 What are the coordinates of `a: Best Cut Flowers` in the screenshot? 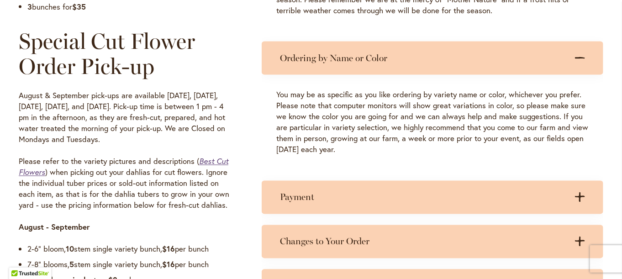 It's located at (123, 167).